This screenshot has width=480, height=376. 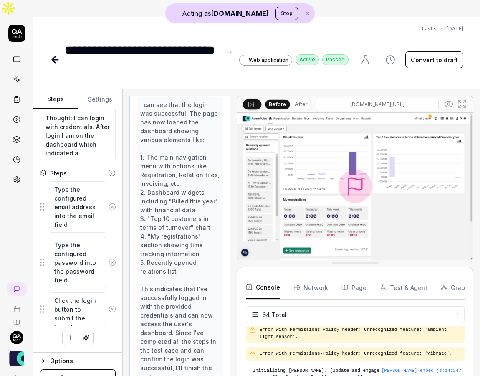 I want to click on a: Book a call with us, so click(x=16, y=305).